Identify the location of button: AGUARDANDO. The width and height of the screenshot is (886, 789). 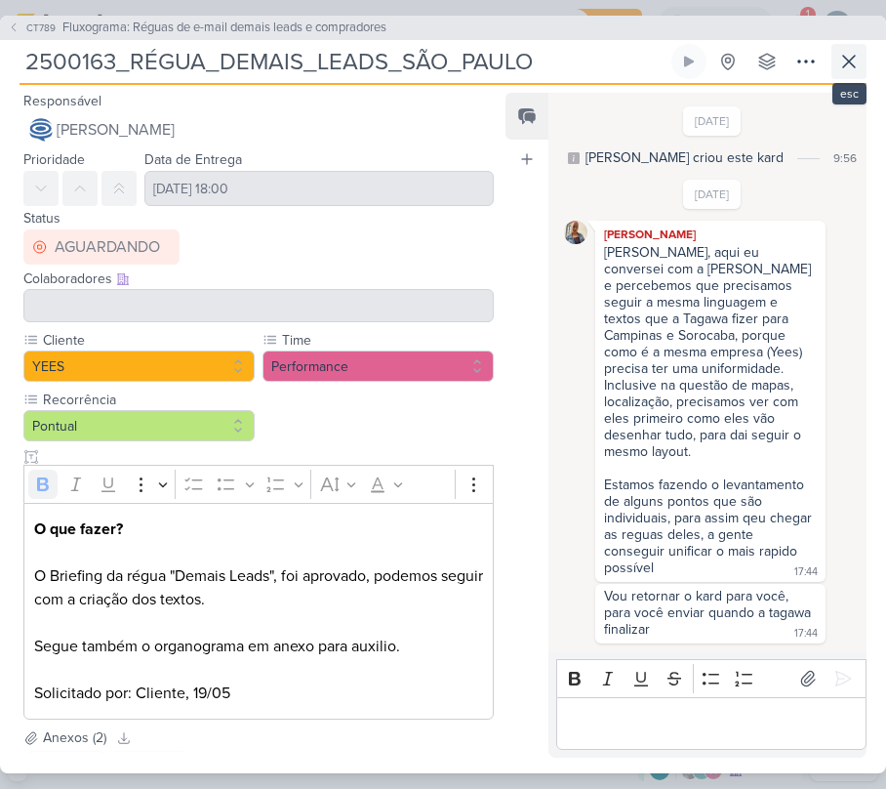
(102, 247).